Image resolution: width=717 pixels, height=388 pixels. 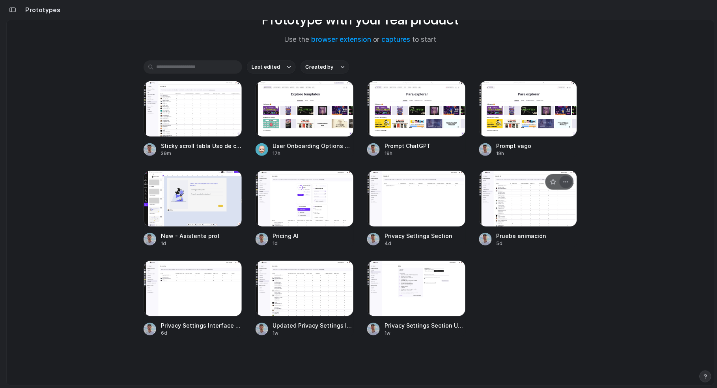 I want to click on a: Prueba animaciónPrueba animación5d, so click(x=528, y=208).